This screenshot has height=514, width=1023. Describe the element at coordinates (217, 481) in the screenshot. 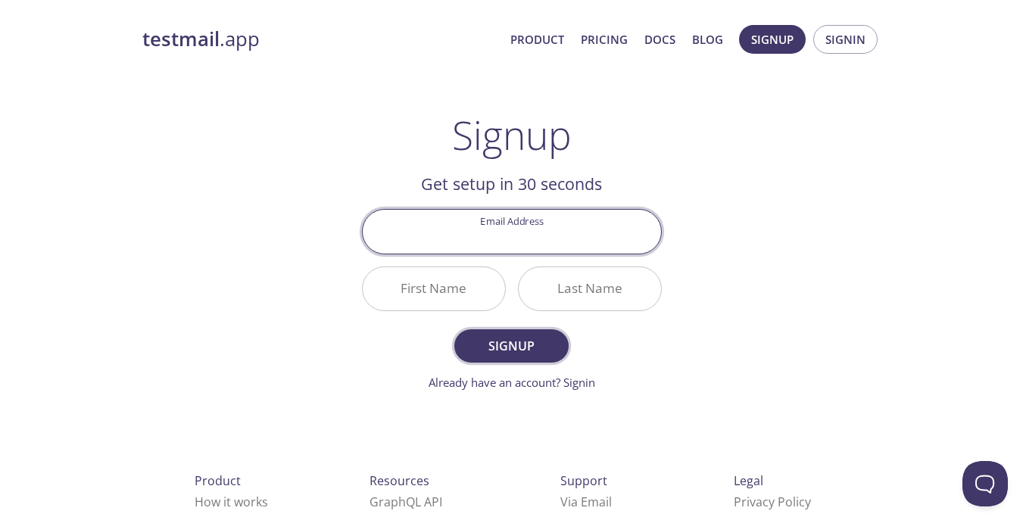

I see `span: Product` at that location.